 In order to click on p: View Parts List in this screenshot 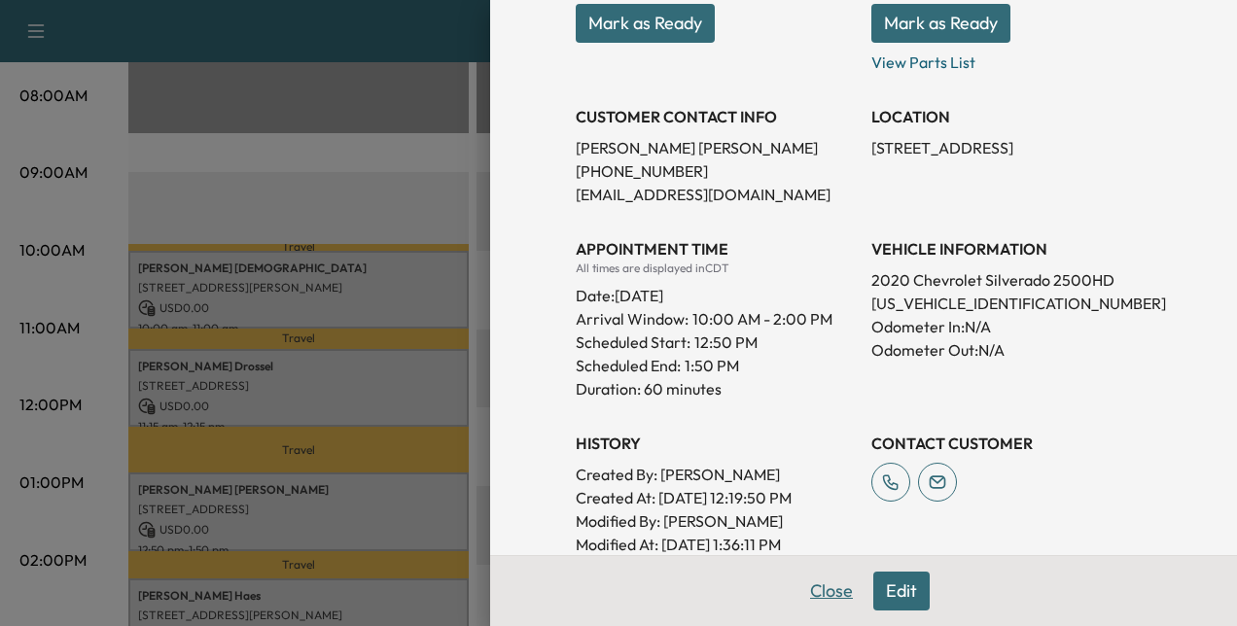, I will do `click(1011, 58)`.